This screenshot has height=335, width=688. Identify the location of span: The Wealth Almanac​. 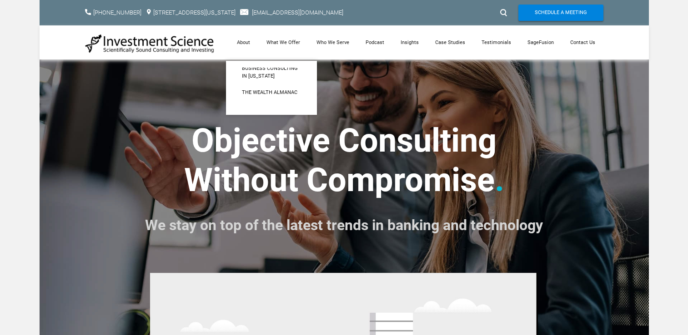
(271, 93).